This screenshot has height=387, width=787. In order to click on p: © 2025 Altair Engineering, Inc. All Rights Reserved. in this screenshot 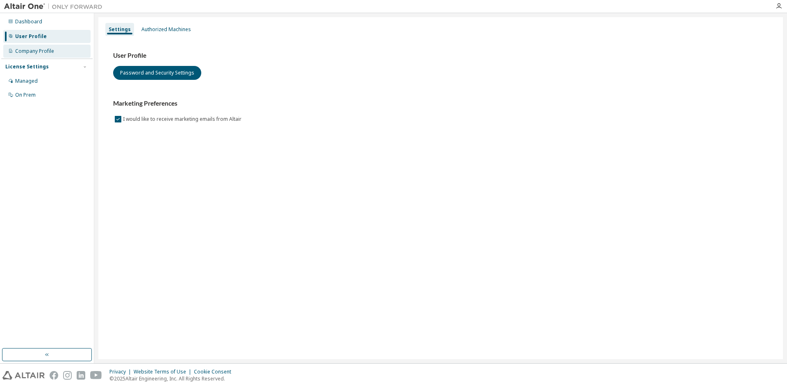, I will do `click(173, 379)`.